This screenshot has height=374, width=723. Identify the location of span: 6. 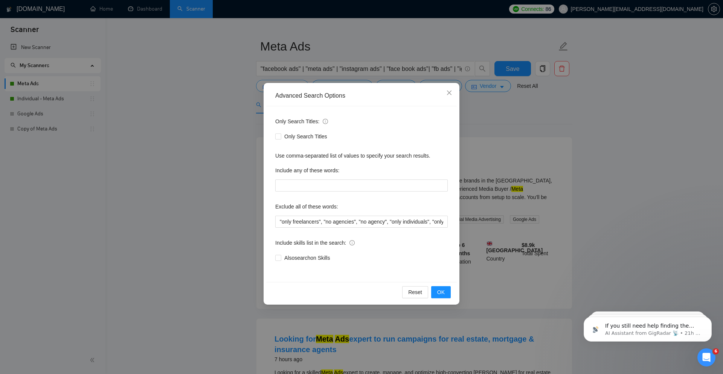
(716, 351).